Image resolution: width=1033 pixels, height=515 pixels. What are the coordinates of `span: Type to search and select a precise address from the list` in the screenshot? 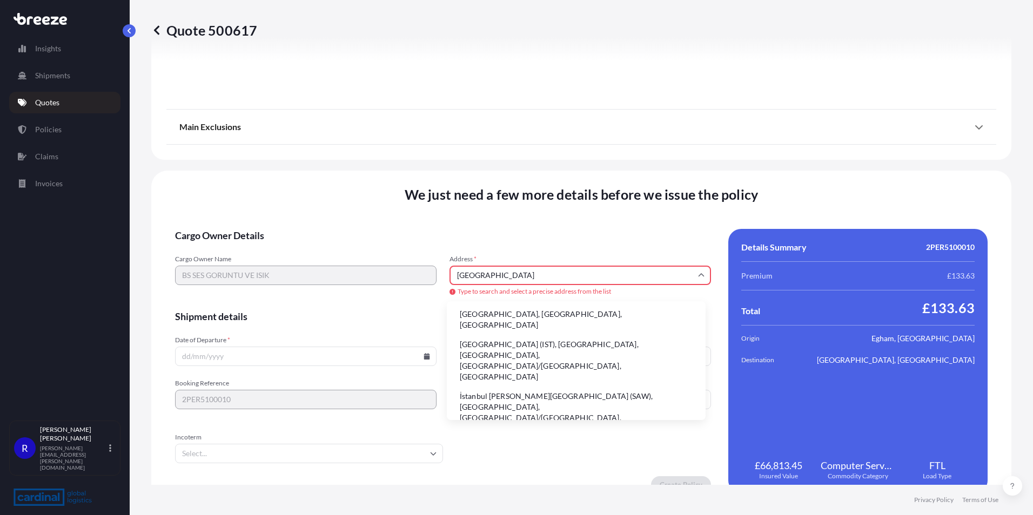 It's located at (580, 292).